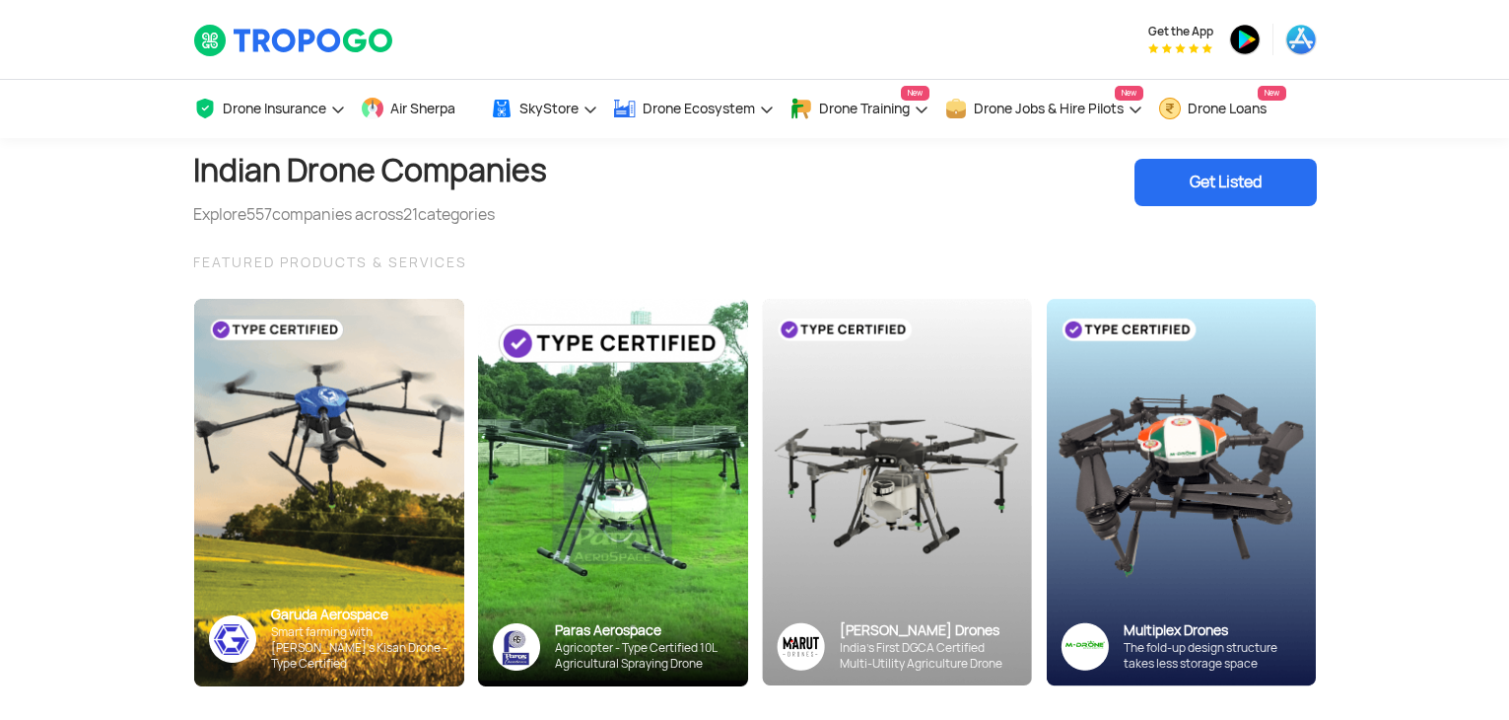  I want to click on img: App Raking, so click(1180, 48).